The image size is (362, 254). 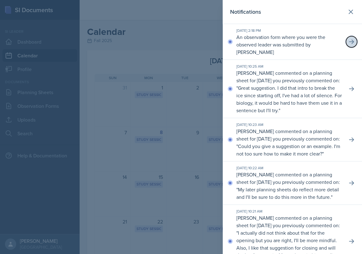 What do you see at coordinates (288, 193) in the screenshot?
I see `p: My later planning sheets do reflect more detail and I'll be sure to do this more in the future.` at bounding box center [288, 193].